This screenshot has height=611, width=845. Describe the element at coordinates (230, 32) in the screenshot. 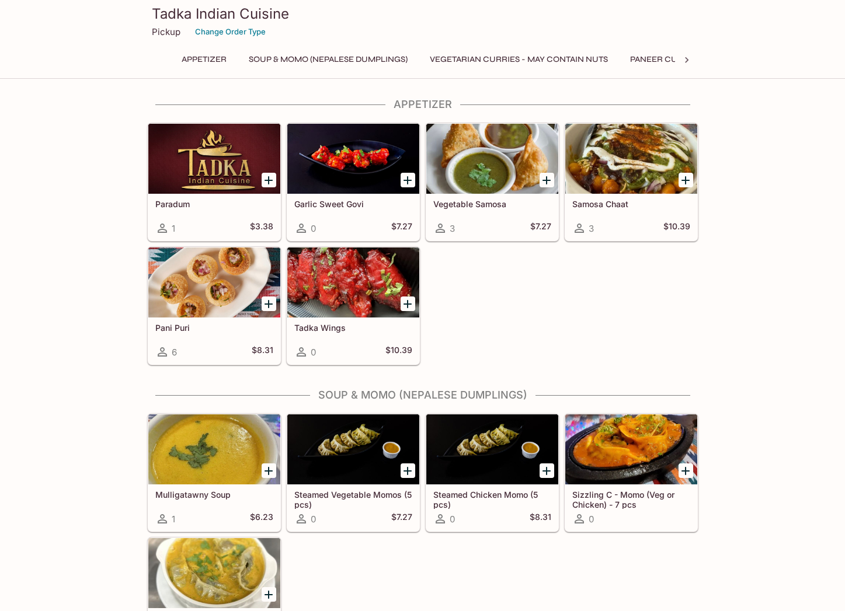

I see `button: Change Order Type` at that location.